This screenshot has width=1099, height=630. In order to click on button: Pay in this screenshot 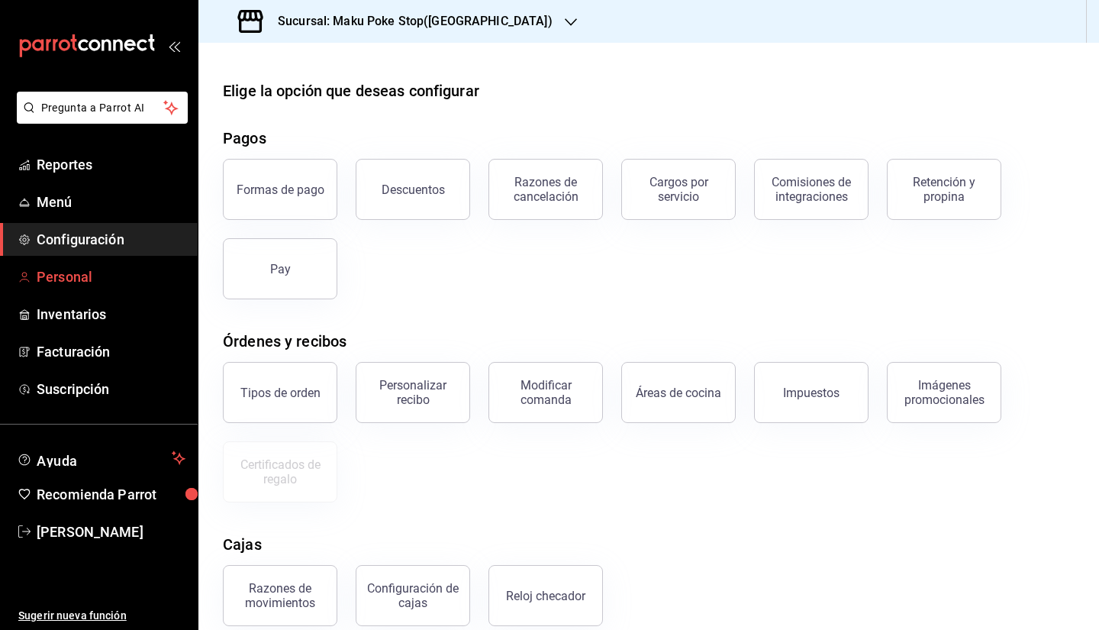, I will do `click(280, 269)`.